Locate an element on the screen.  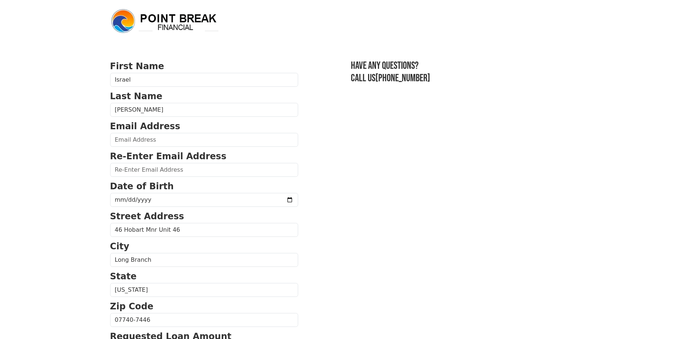
strong: First Name is located at coordinates (137, 66).